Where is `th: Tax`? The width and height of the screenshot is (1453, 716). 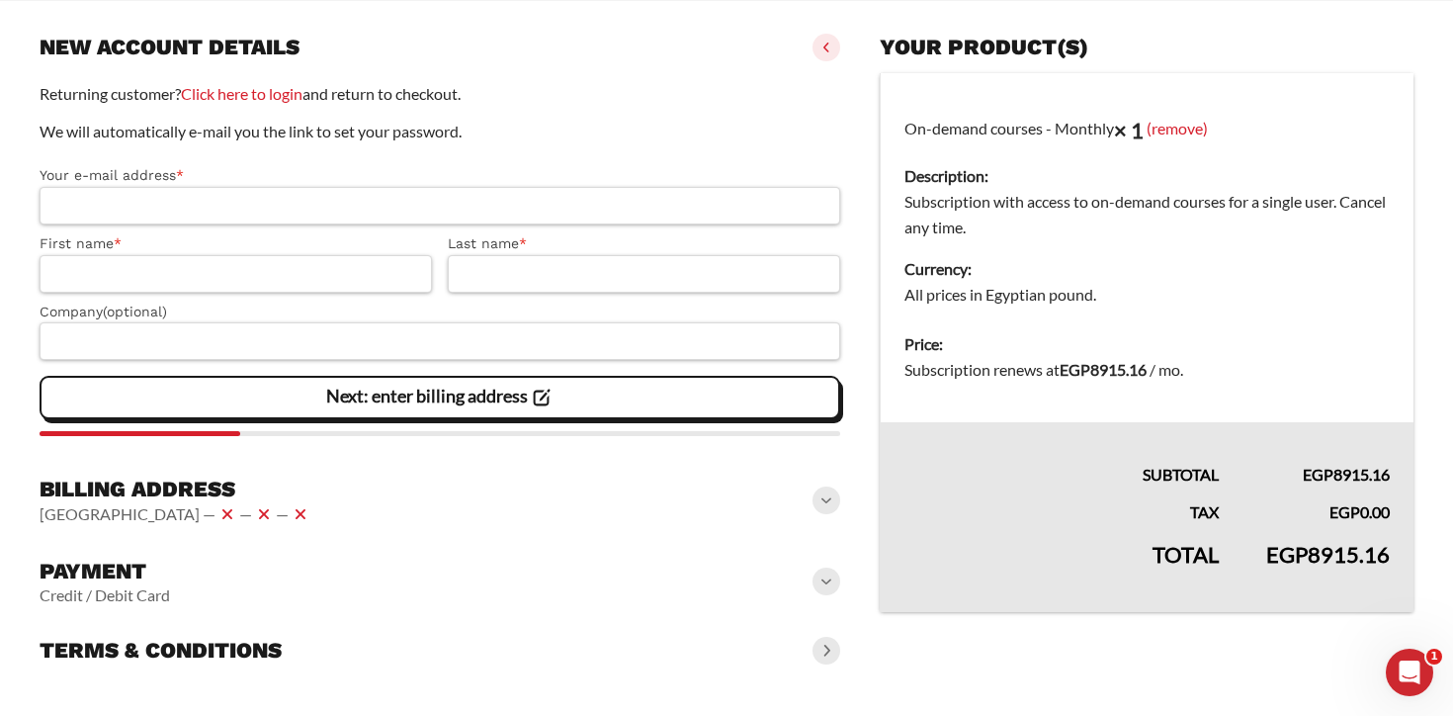
th: Tax is located at coordinates (1062, 506).